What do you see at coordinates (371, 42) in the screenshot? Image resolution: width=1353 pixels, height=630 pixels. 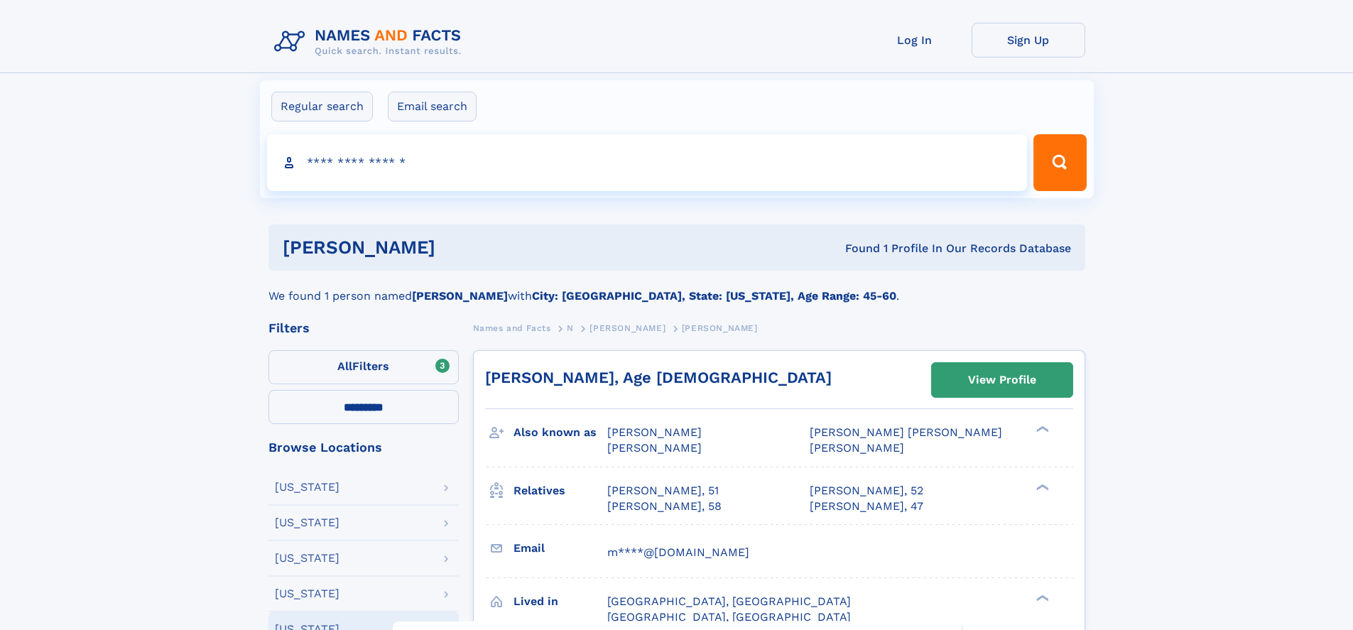 I see `img: Logo Names and Facts` at bounding box center [371, 42].